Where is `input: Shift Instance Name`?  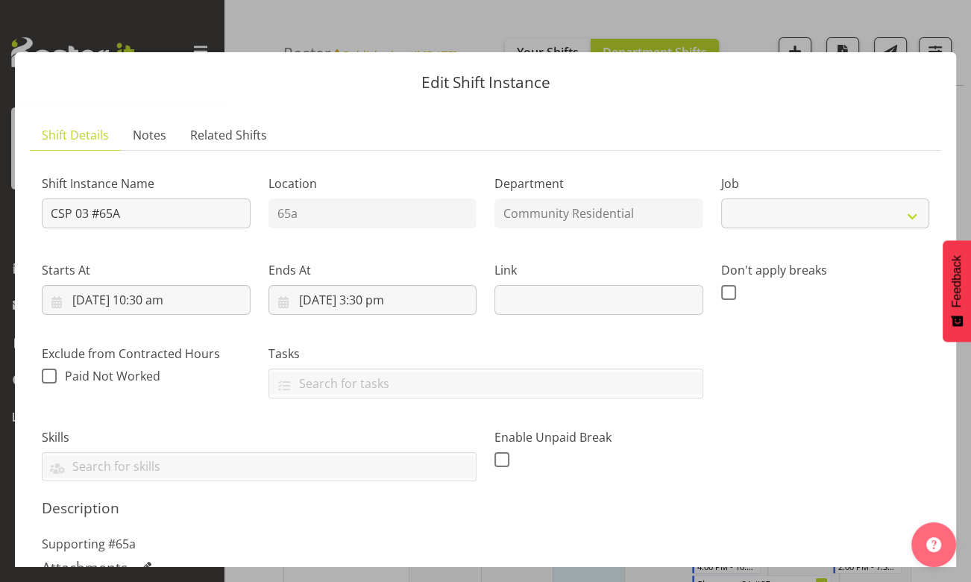 input: Shift Instance Name is located at coordinates (146, 213).